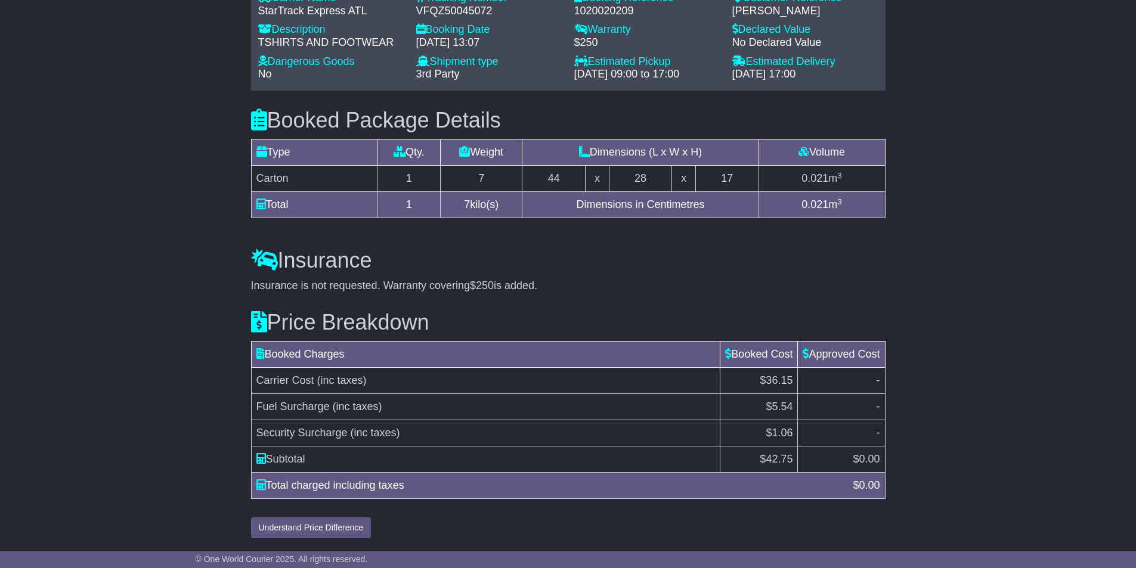 This screenshot has height=568, width=1136. Describe the element at coordinates (481, 205) in the screenshot. I see `td: kilo(s)` at that location.